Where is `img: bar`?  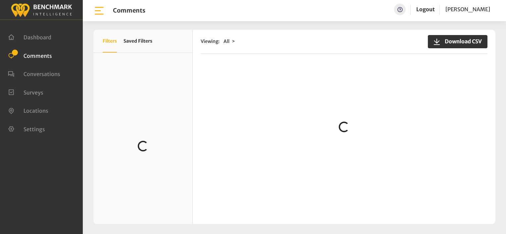 img: bar is located at coordinates (99, 11).